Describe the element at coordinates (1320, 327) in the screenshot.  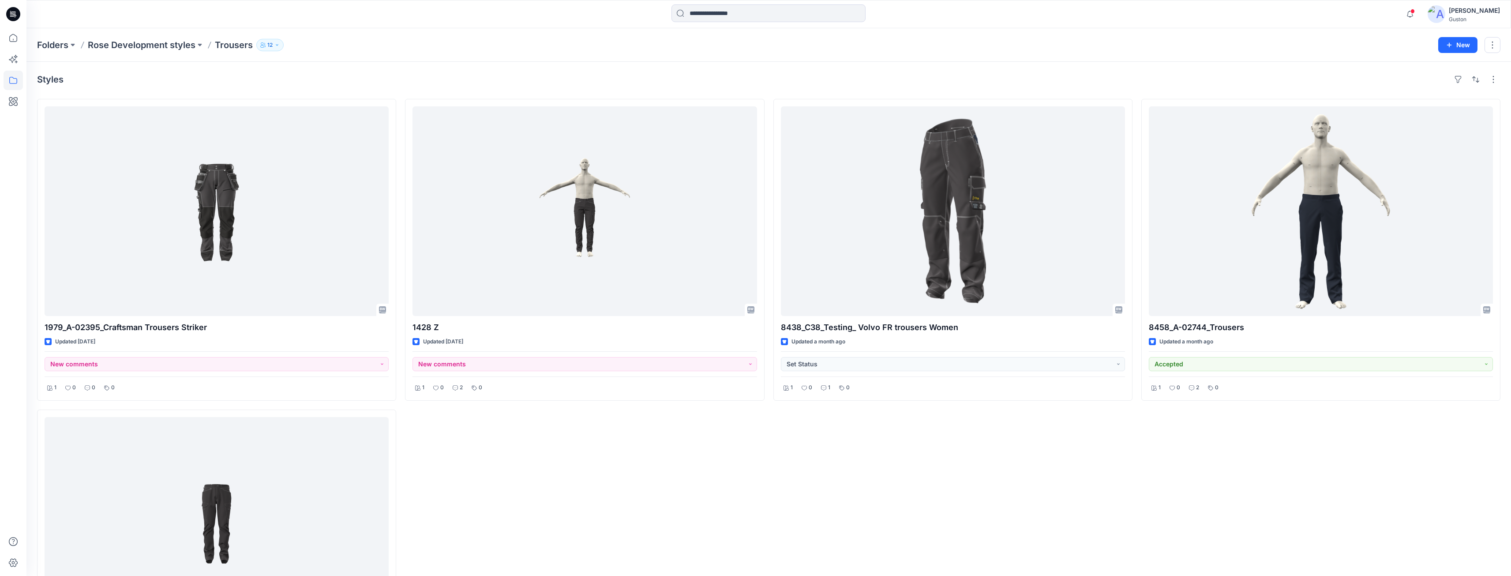
I see `p: 8458_A-02744_Trousers` at that location.